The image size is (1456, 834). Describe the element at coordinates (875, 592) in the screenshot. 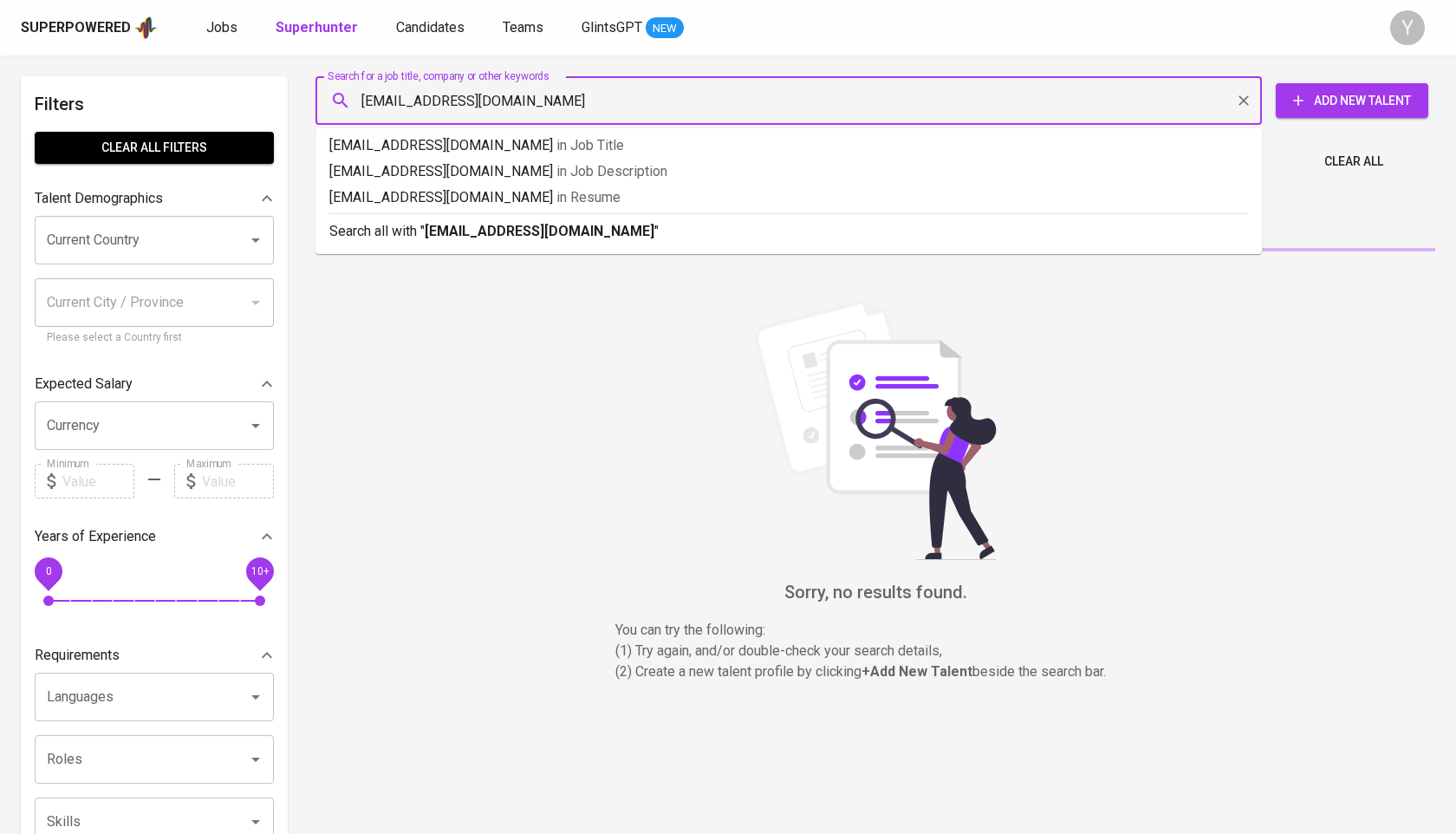

I see `h6: Sorry, no results found.` at that location.